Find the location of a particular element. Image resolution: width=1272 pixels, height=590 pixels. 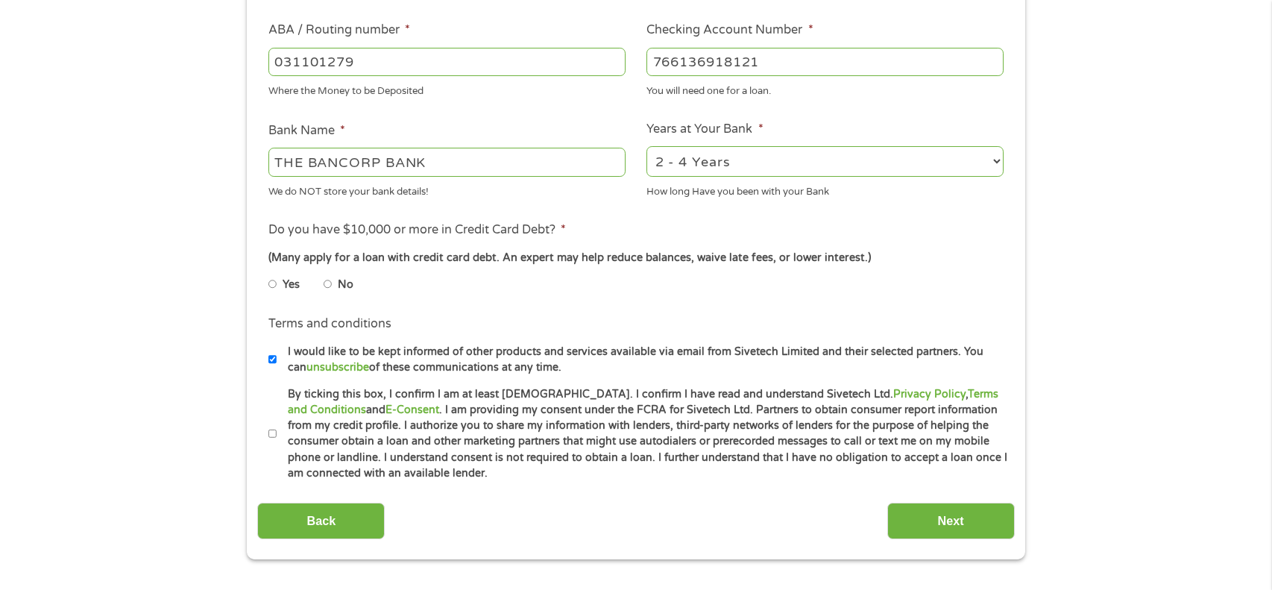

a: unsubscribe is located at coordinates (338, 367).